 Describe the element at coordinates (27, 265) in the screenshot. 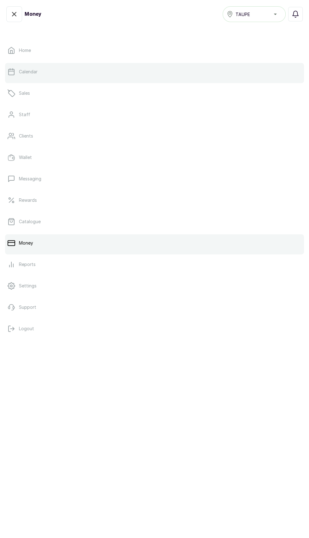

I see `p: Reports` at that location.